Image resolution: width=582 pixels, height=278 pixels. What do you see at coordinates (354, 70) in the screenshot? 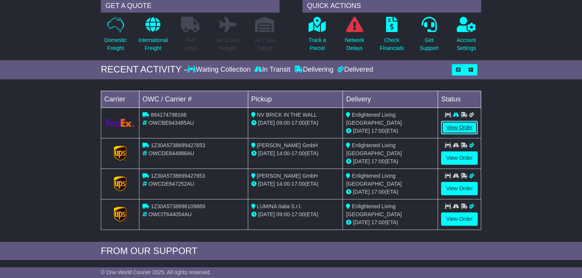
I see `div: Delivered` at bounding box center [354, 70].